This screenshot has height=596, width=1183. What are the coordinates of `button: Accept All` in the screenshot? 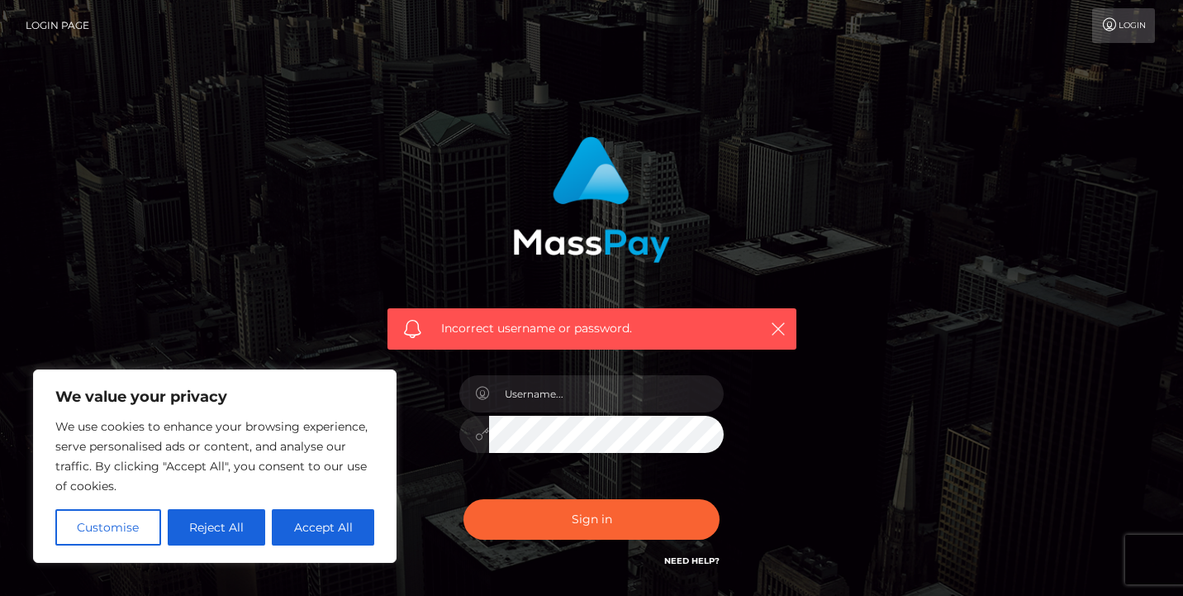 It's located at (323, 527).